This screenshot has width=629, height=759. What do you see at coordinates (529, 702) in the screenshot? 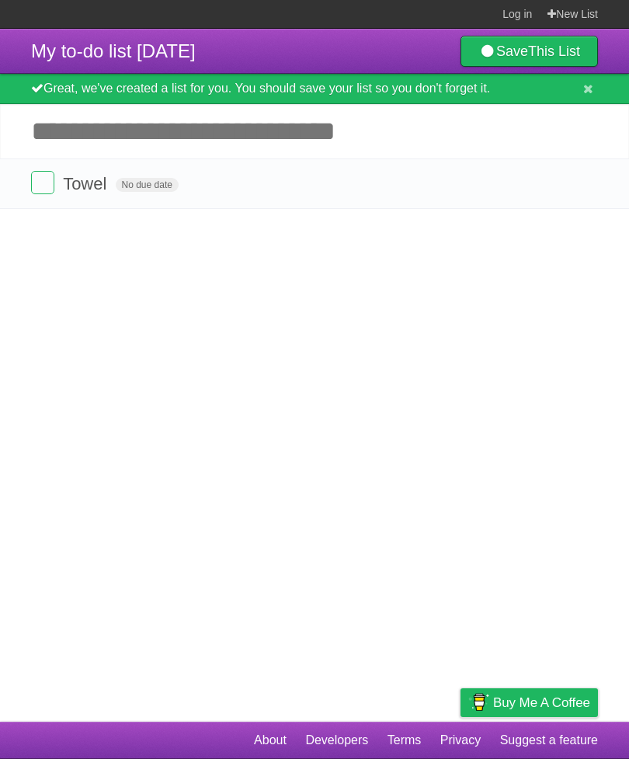
I see `a: Buy me a coffee` at bounding box center [529, 702].